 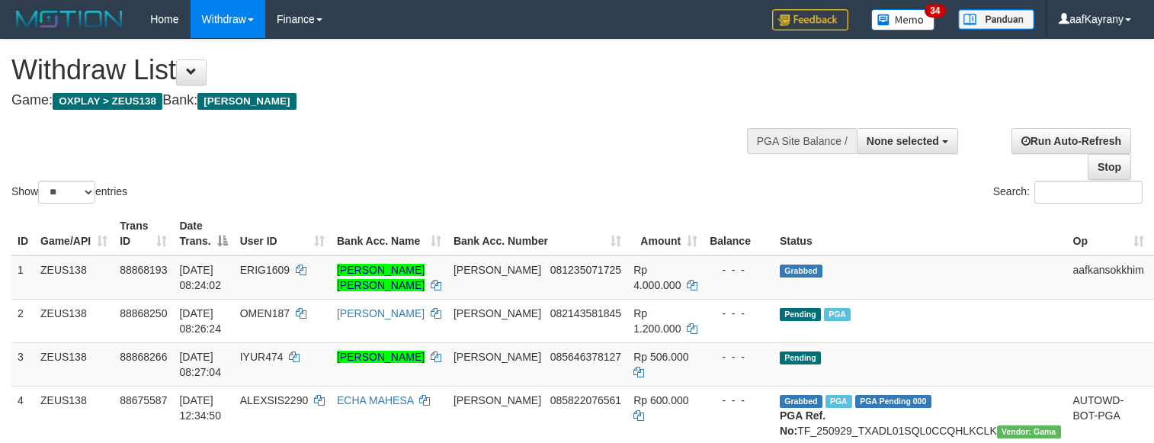 I want to click on span: 88868266, so click(x=143, y=357).